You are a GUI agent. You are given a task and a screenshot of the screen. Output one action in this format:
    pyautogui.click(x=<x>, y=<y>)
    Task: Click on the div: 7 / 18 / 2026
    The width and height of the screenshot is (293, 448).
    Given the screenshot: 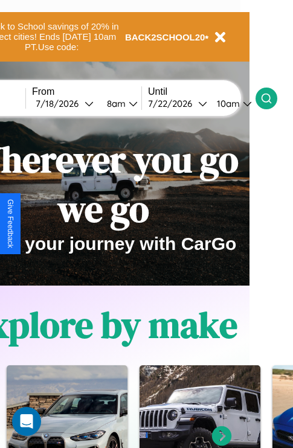 What is the action you would take?
    pyautogui.click(x=60, y=103)
    